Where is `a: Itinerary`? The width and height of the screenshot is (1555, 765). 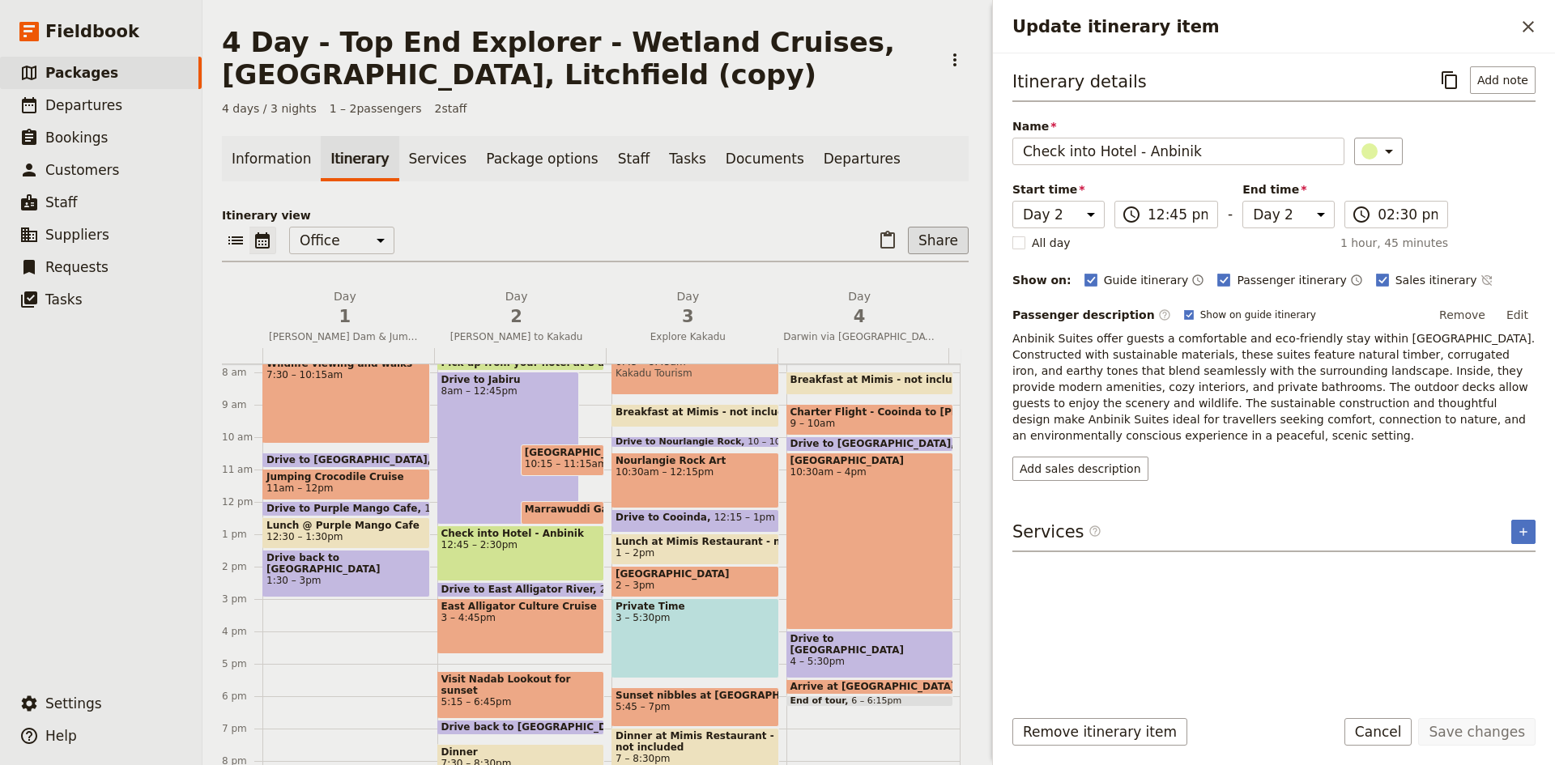
a: Itinerary is located at coordinates (360, 159).